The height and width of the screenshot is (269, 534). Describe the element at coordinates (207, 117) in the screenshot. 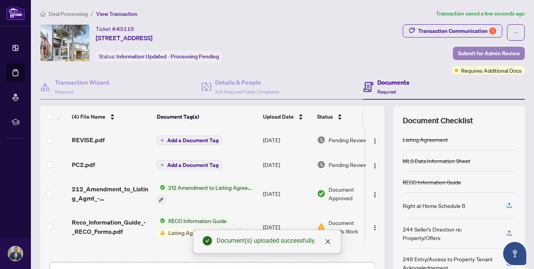

I see `th: Document Tag(s)` at that location.